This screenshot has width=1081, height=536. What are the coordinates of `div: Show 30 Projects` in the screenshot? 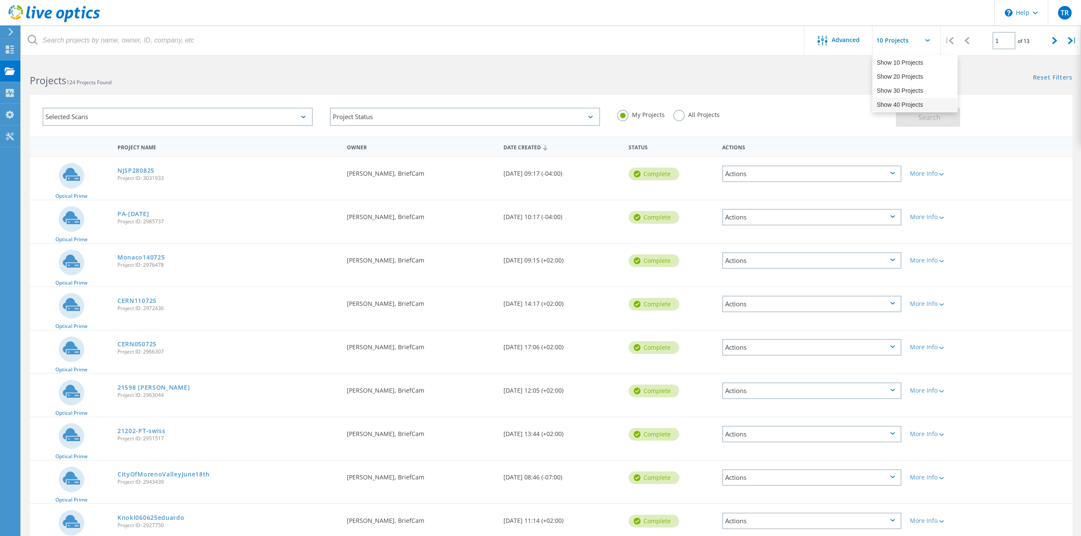 It's located at (915, 91).